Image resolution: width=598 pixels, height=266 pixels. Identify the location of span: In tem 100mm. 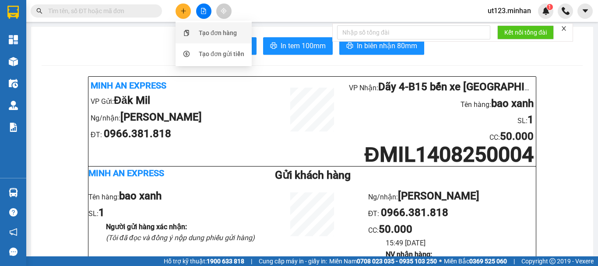
(303, 45).